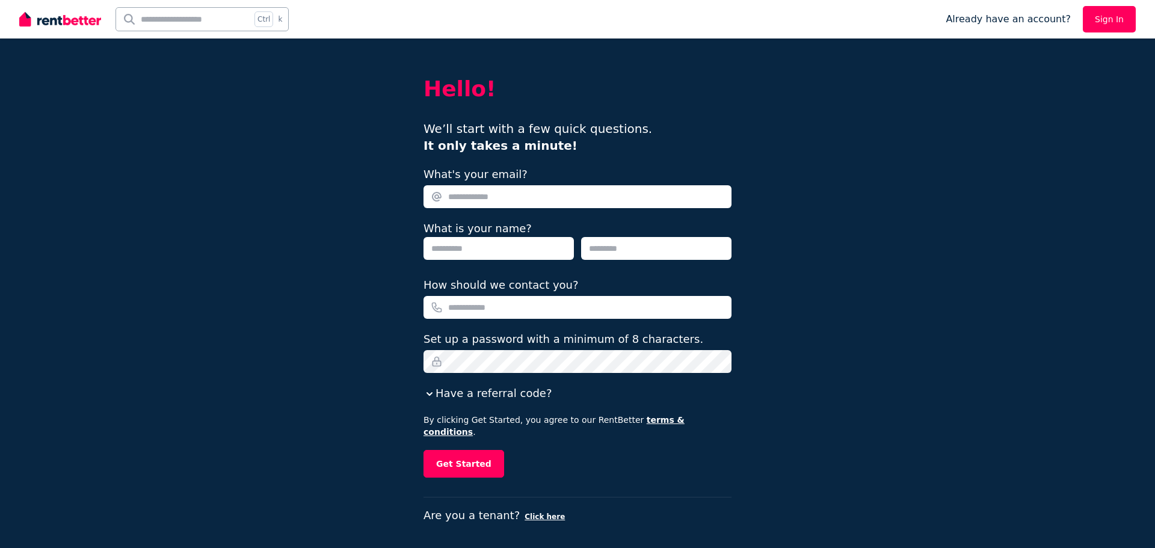  I want to click on h2: Hello!, so click(577, 89).